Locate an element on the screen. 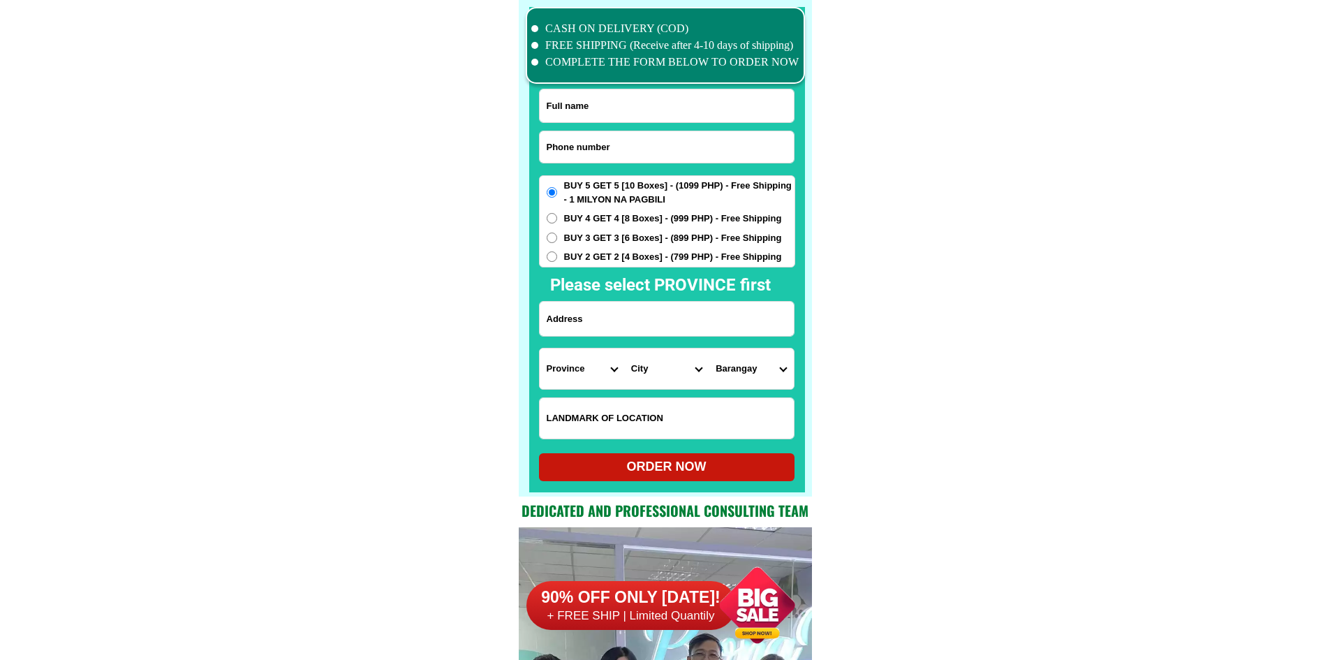 This screenshot has height=660, width=1330. input: Input LANDMARKOFLOCATION is located at coordinates (667, 418).